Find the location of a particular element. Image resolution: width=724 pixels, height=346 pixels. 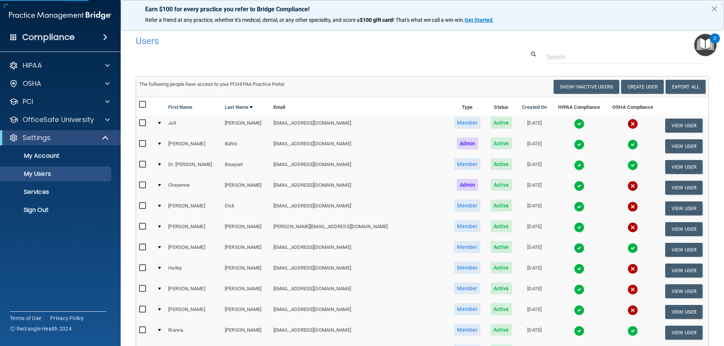

a: Settings is located at coordinates (59, 138).